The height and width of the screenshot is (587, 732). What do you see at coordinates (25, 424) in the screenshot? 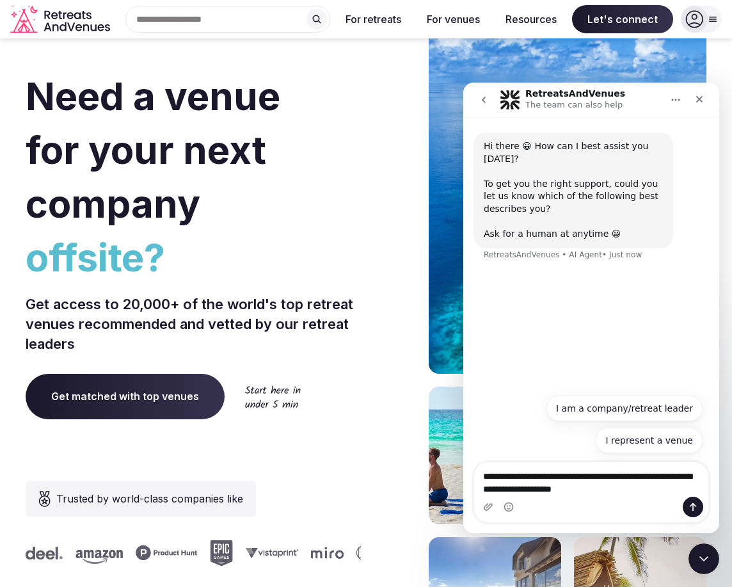
I see `button: Upload attachment` at bounding box center [25, 424].